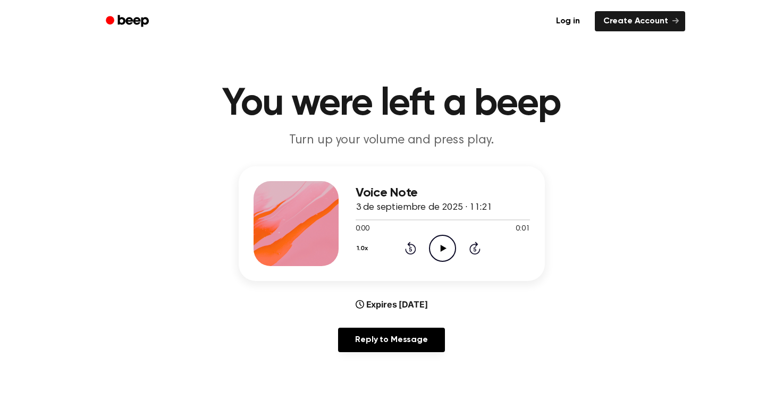 The width and height of the screenshot is (783, 401). What do you see at coordinates (392, 140) in the screenshot?
I see `p: Turn up your volume and press play.` at bounding box center [392, 140].